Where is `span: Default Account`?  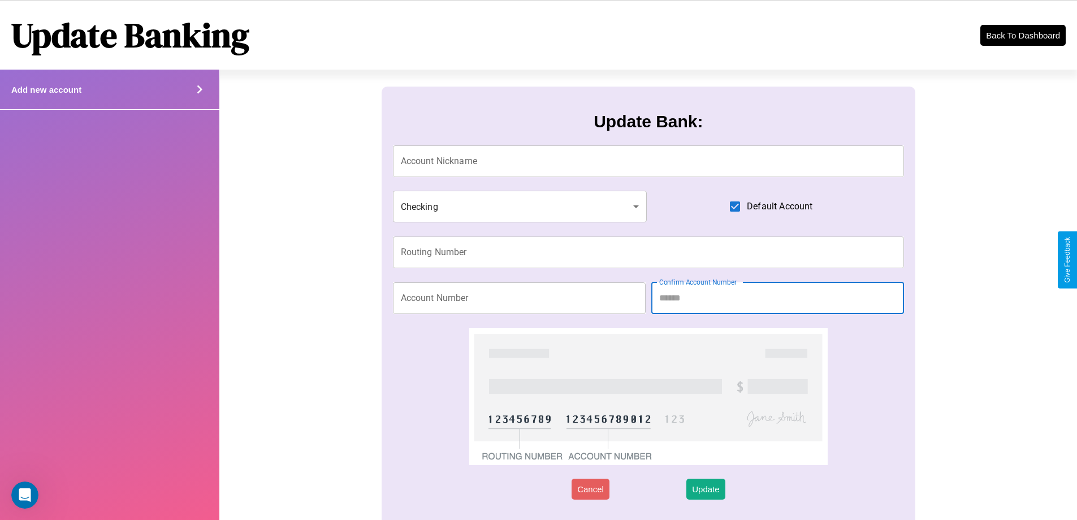
span: Default Account is located at coordinates (780, 206).